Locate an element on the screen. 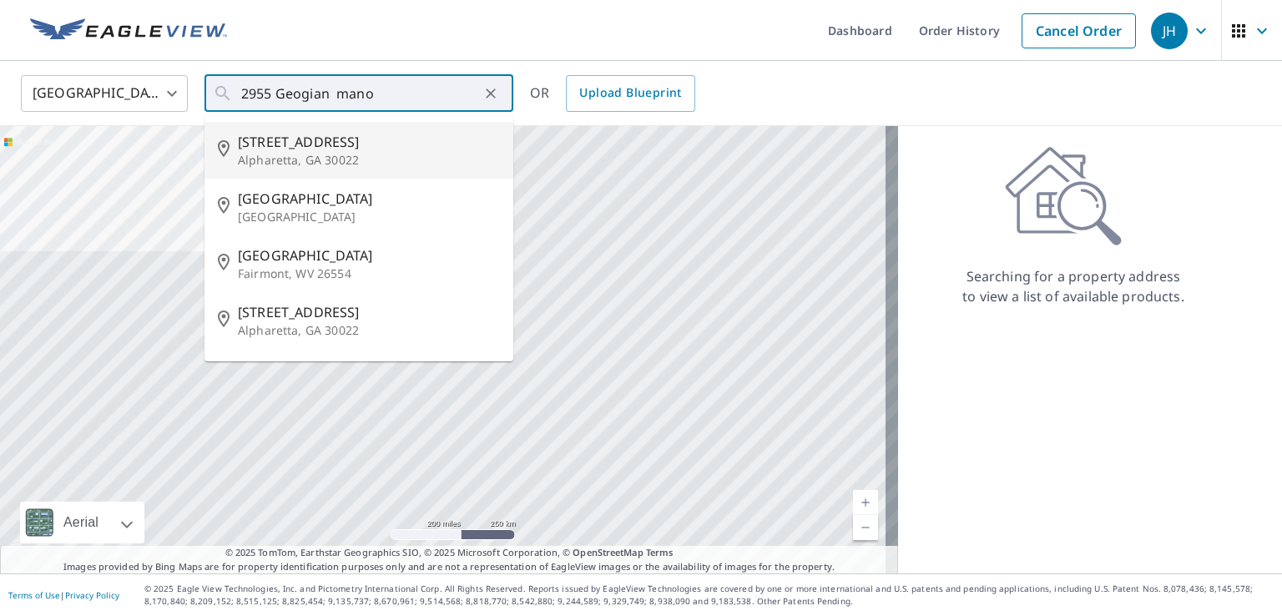  span: Upload Blueprint is located at coordinates (630, 93).